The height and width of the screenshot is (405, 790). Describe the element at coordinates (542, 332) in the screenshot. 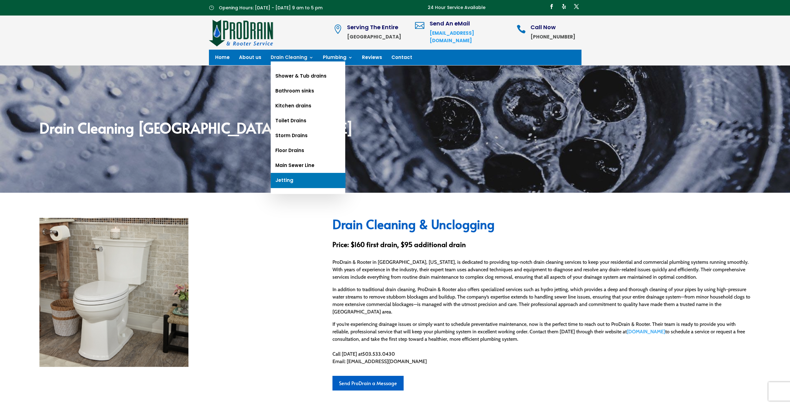

I see `p: If you’re experiencing drainage issues or simply want to schedule preventative maintenance, now i...` at that location.